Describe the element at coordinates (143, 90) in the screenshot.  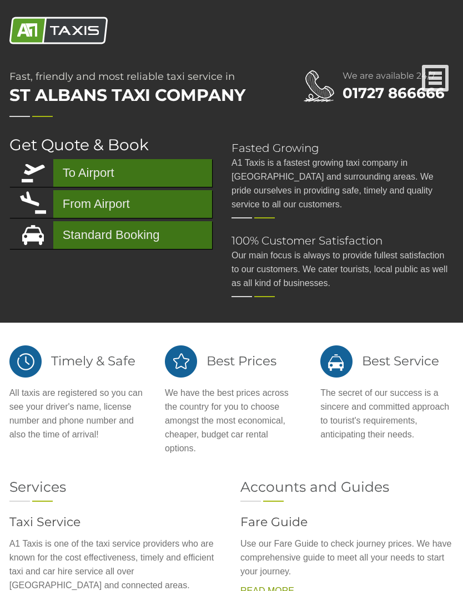
I see `h1: Fast, friendly and most reliable taxi service in` at that location.